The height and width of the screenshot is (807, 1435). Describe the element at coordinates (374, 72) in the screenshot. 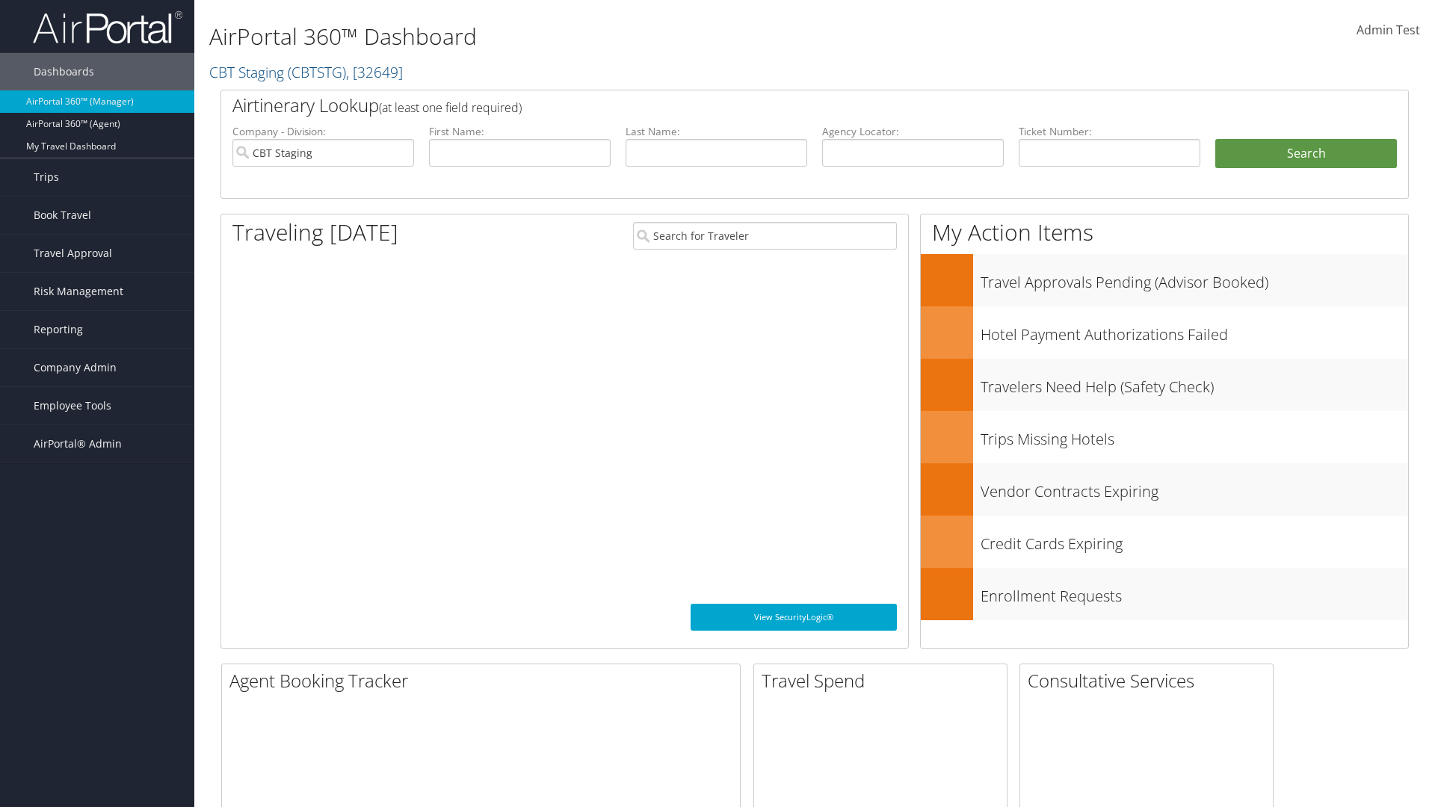

I see `span: , [ 32649 ]` at that location.